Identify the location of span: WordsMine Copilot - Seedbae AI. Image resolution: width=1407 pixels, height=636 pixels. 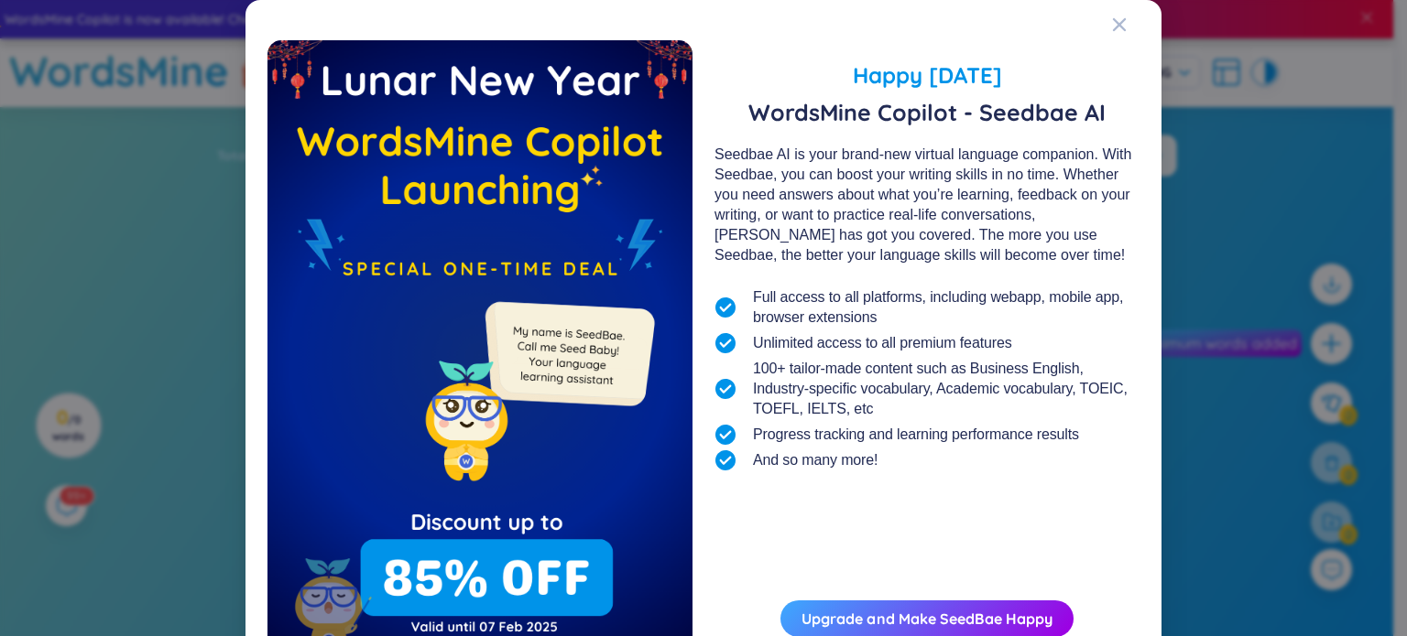
(927, 113).